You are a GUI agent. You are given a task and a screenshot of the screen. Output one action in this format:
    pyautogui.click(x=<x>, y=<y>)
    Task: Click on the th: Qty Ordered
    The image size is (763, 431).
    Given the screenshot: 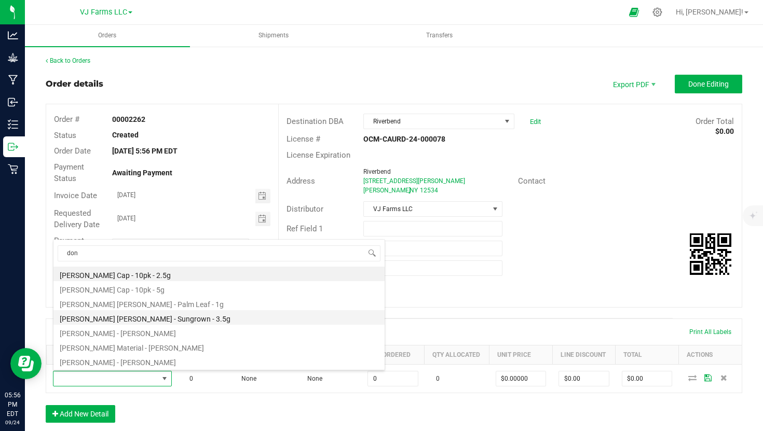 What is the action you would take?
    pyautogui.click(x=393, y=355)
    